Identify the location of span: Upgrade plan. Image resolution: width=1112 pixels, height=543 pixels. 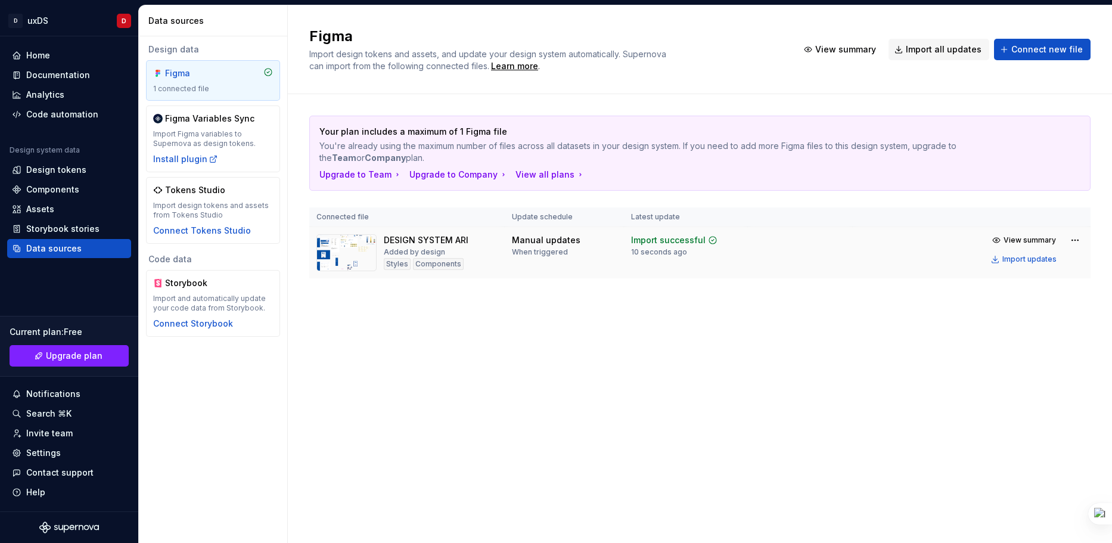
(74, 356).